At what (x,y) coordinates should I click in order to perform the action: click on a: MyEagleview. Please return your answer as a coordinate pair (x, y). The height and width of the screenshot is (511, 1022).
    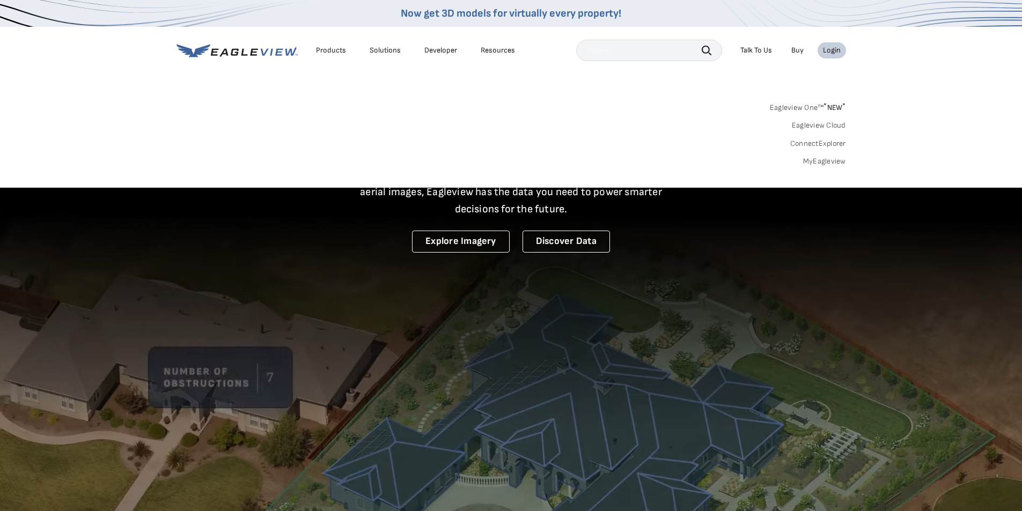
    Looking at the image, I should click on (825, 162).